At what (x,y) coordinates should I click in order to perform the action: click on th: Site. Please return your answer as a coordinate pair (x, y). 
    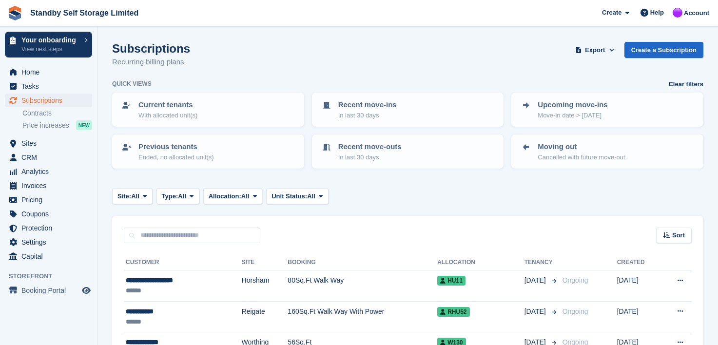
    Looking at the image, I should click on (265, 263).